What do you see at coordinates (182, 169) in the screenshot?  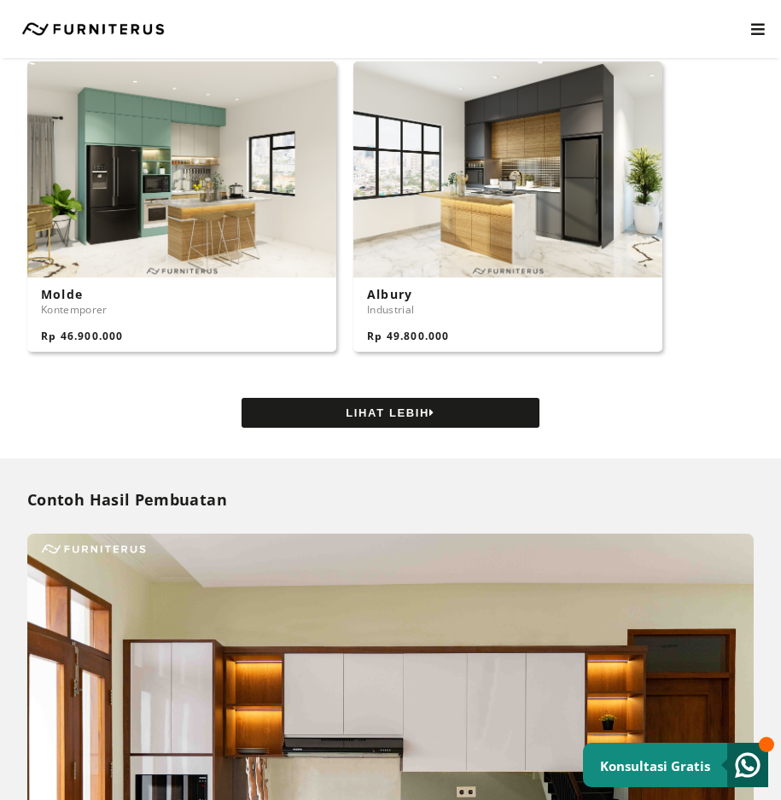 I see `img: Island-Kontemporer-04_View_01.RGB_color.0000.jpg` at bounding box center [182, 169].